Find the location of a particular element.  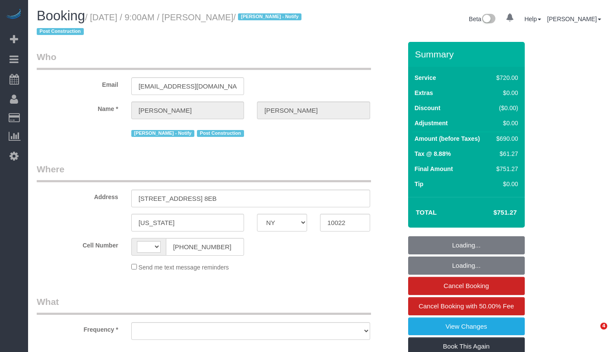

label: Adjustment is located at coordinates (431, 123).